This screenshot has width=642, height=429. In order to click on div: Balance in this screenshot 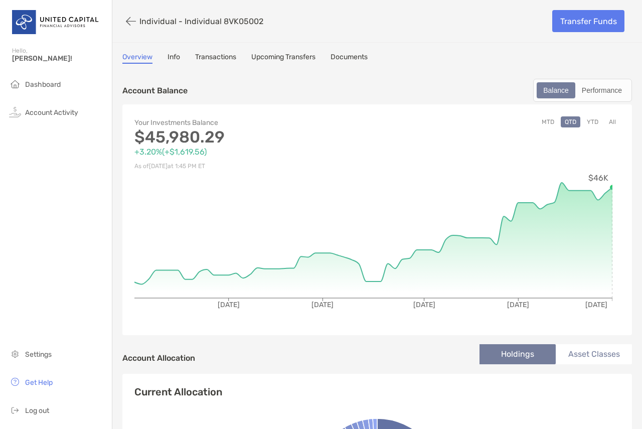, I will do `click(556, 90)`.